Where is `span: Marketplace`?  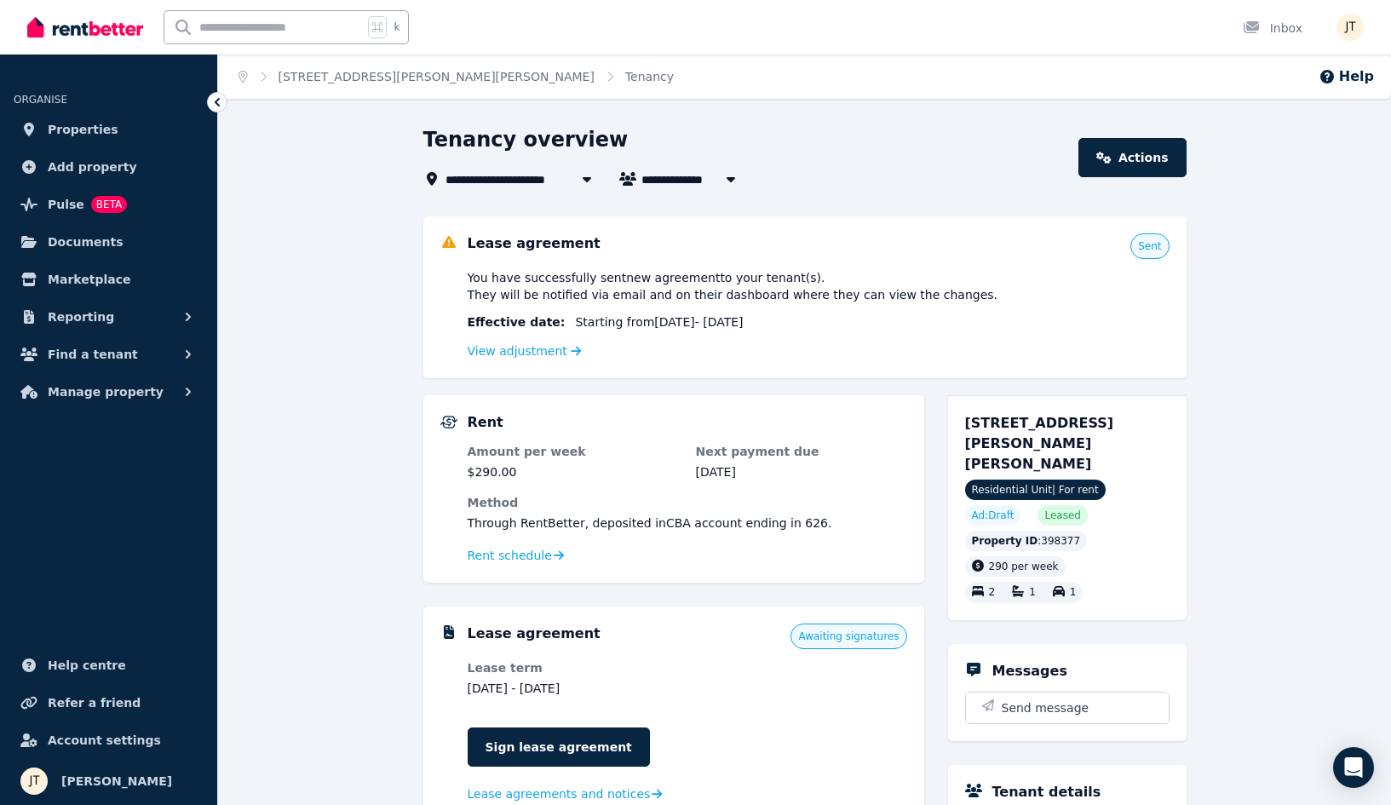 span: Marketplace is located at coordinates (89, 279).